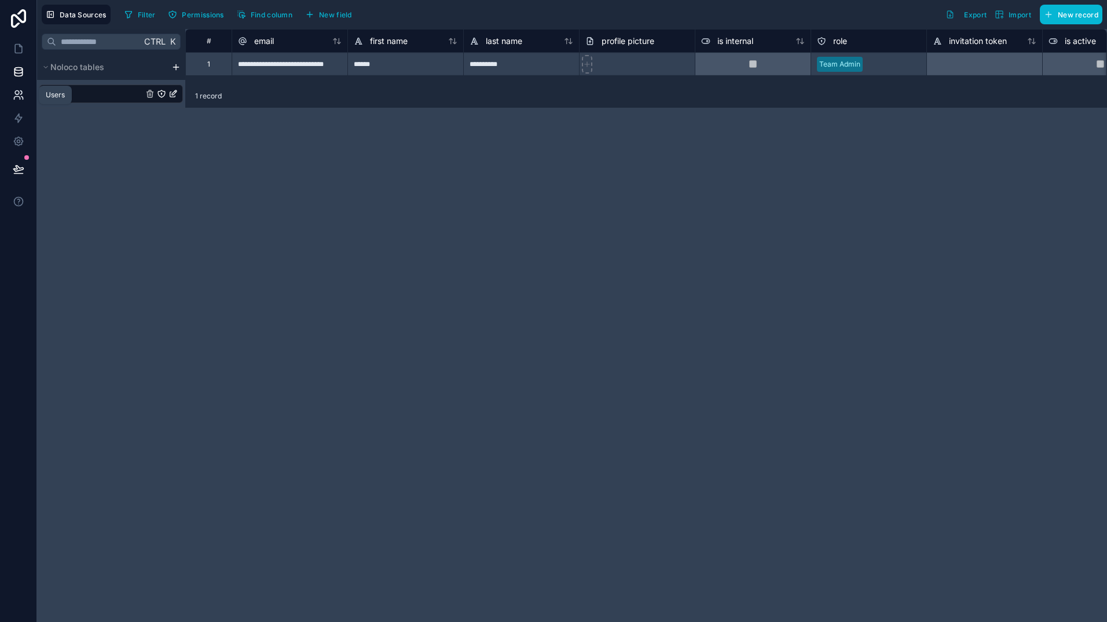 Image resolution: width=1107 pixels, height=622 pixels. What do you see at coordinates (77, 67) in the screenshot?
I see `span: Noloco tables` at bounding box center [77, 67].